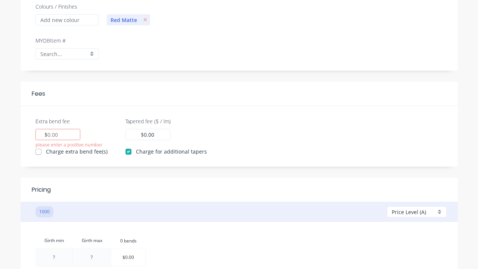  I want to click on input: Search..., so click(64, 54).